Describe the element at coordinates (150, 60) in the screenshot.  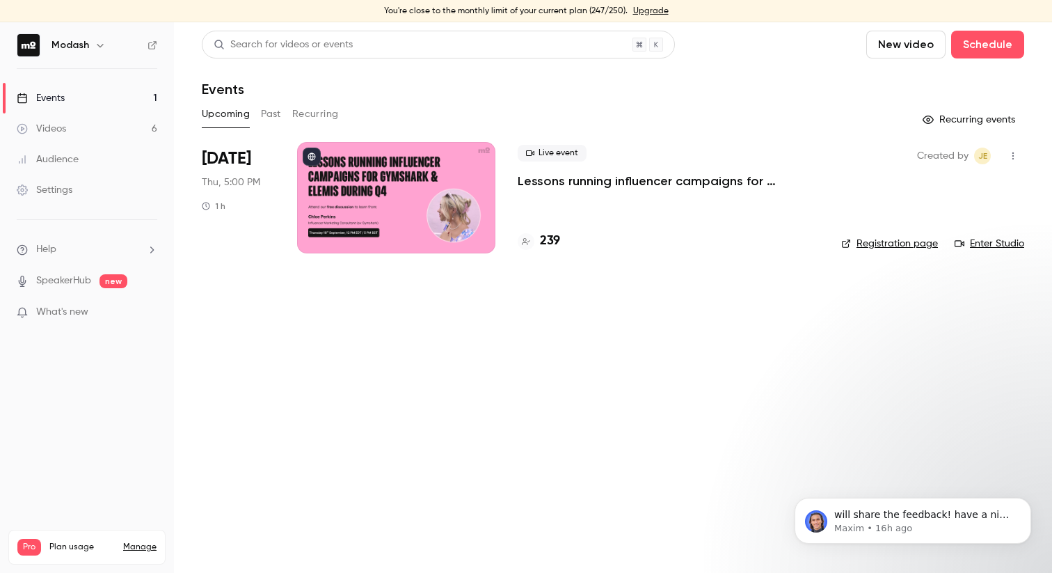
I see `p: Message from Maxim, sent 16h ago` at that location.